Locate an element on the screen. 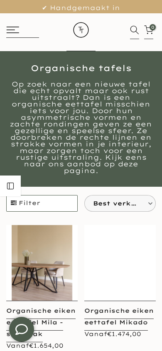 Image resolution: width=162 pixels, height=351 pixels. a: Organische eiken eettafel Mikado is located at coordinates (119, 319).